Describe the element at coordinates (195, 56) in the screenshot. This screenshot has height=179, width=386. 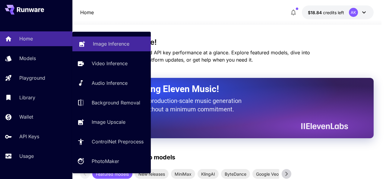
I see `span: Check out your usage stats and API key performance at a glance. Explore featured models, dive int...` at that location.